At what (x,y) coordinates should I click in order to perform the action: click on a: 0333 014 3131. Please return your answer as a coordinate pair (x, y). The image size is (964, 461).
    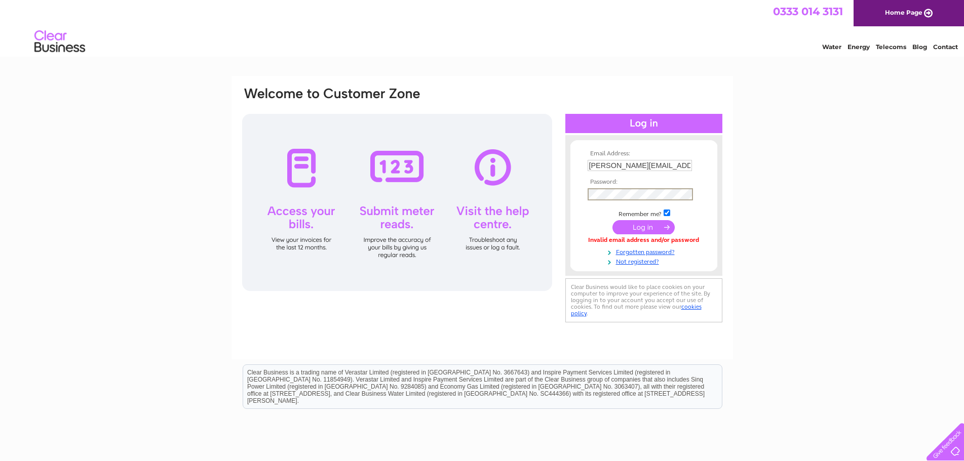
    Looking at the image, I should click on (808, 11).